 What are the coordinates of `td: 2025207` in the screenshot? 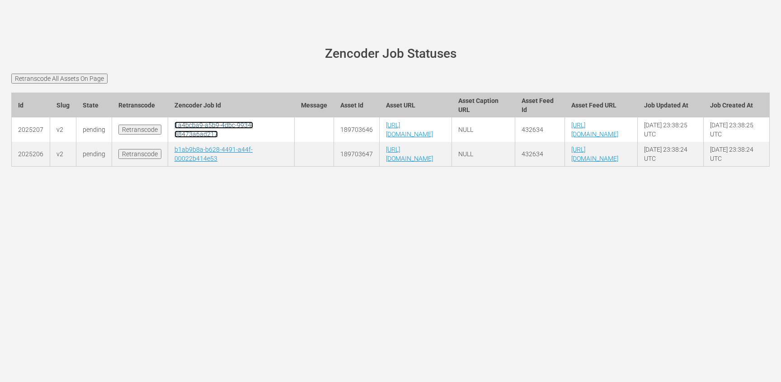 It's located at (31, 130).